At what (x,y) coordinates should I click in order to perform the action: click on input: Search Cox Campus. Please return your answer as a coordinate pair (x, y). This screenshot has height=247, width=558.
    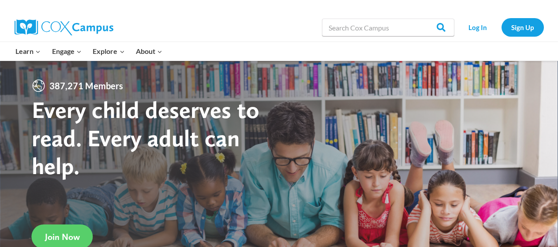
    Looking at the image, I should click on (388, 27).